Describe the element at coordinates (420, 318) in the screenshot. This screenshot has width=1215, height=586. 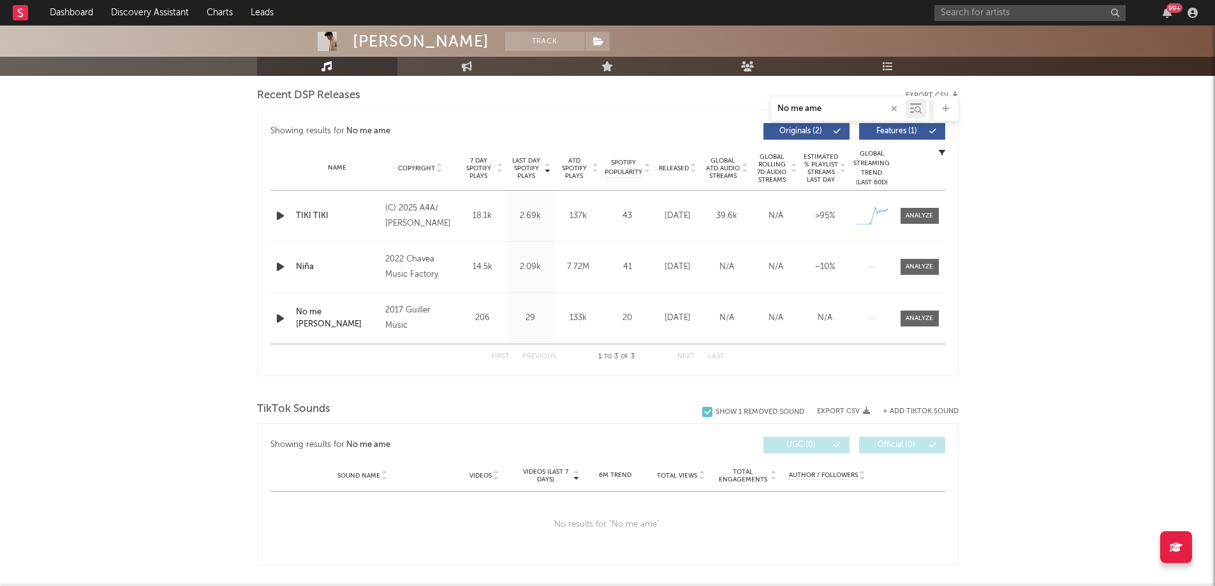
I see `div: 2017 Guiller Music` at that location.